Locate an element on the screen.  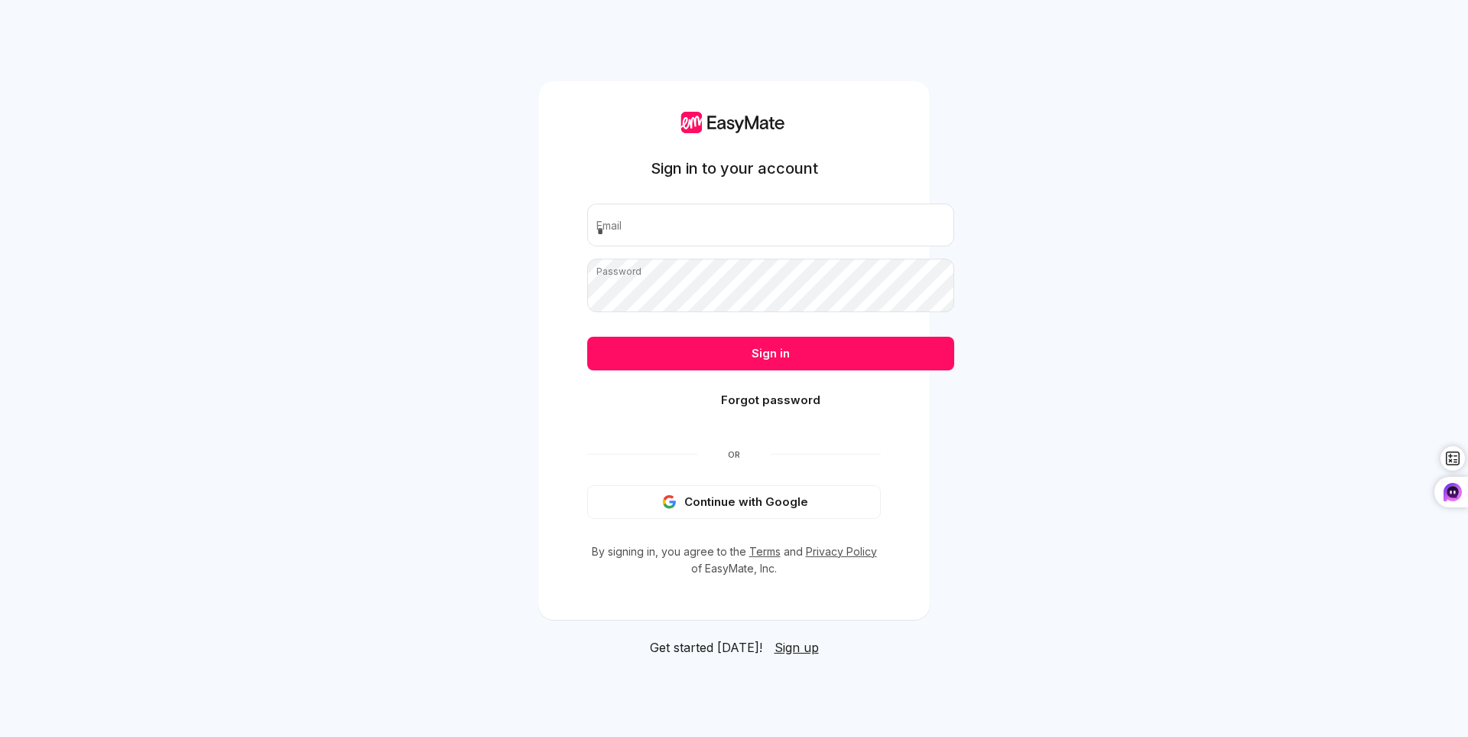
h1: Sign in to your account is located at coordinates (734, 168).